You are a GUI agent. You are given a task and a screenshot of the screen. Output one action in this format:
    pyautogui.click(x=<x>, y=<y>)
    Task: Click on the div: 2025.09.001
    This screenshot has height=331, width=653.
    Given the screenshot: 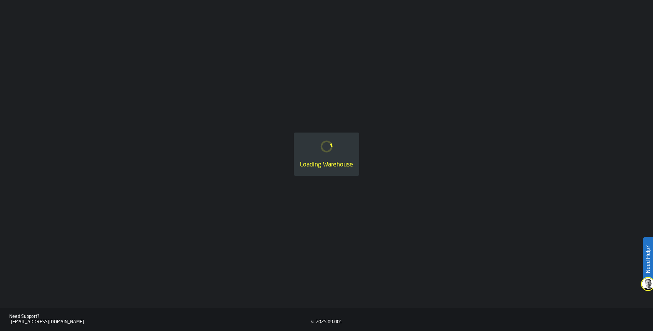 What is the action you would take?
    pyautogui.click(x=329, y=322)
    